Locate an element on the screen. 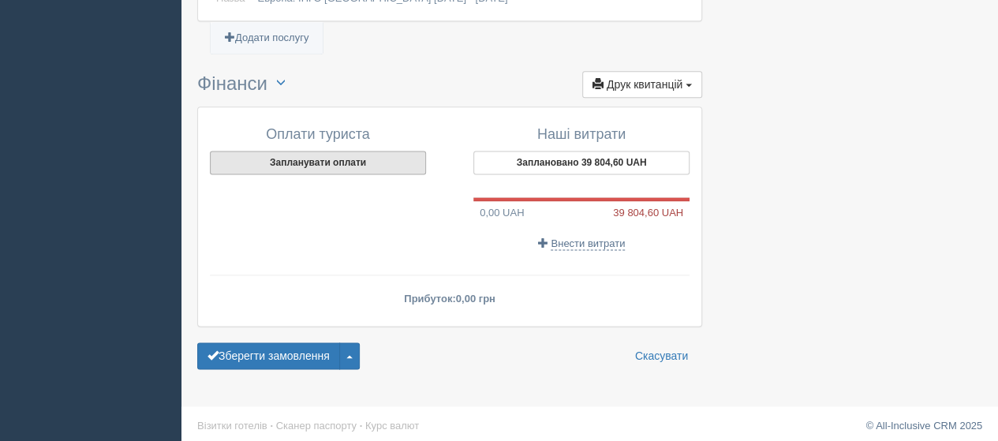 Image resolution: width=998 pixels, height=441 pixels. span: 0,00 UAH is located at coordinates (499, 212).